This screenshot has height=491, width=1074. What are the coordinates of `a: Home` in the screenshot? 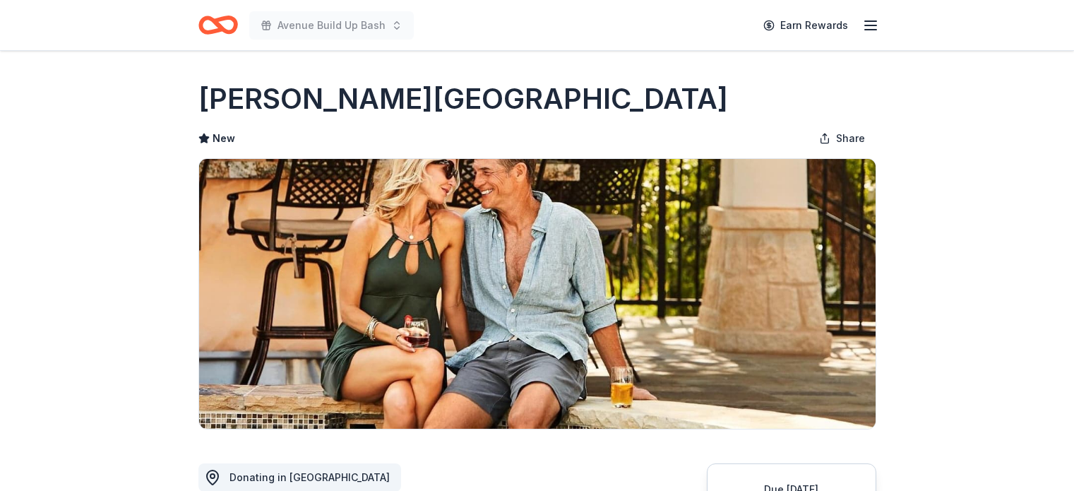 It's located at (218, 25).